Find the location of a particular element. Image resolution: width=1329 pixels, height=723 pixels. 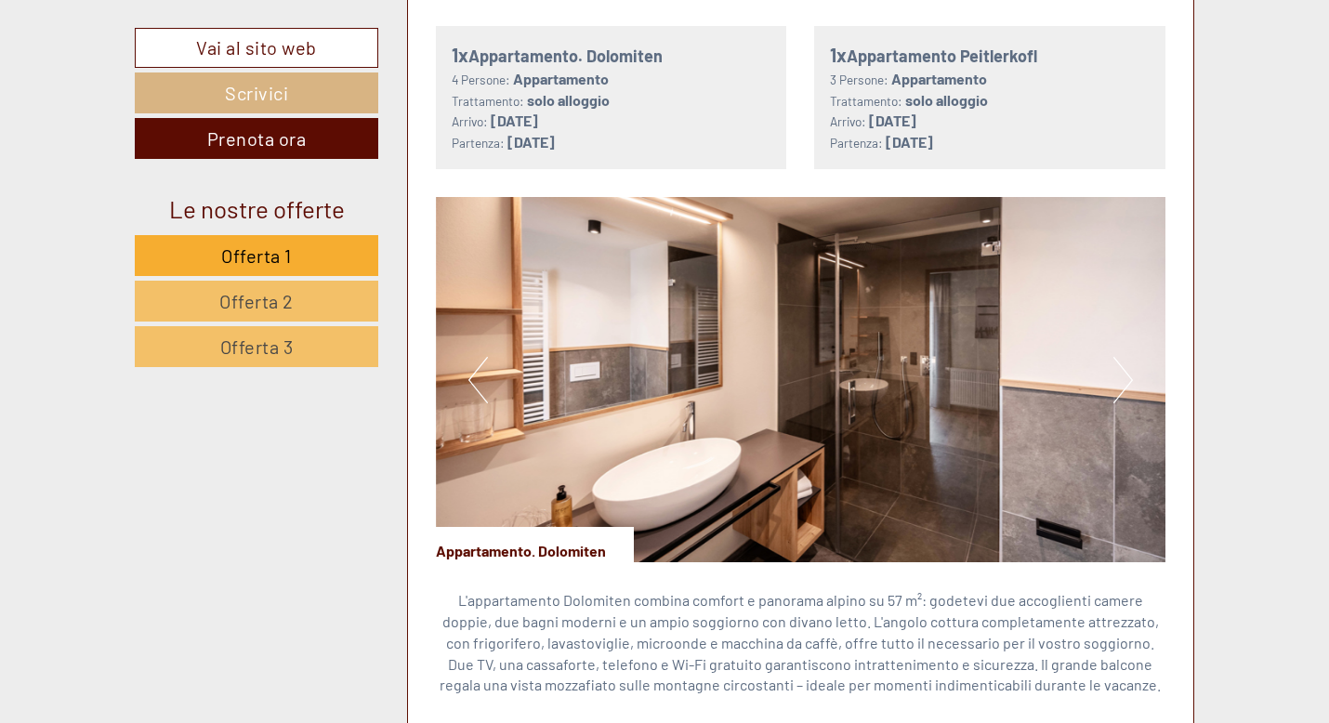

small: 3 Persone: is located at coordinates (858, 79).